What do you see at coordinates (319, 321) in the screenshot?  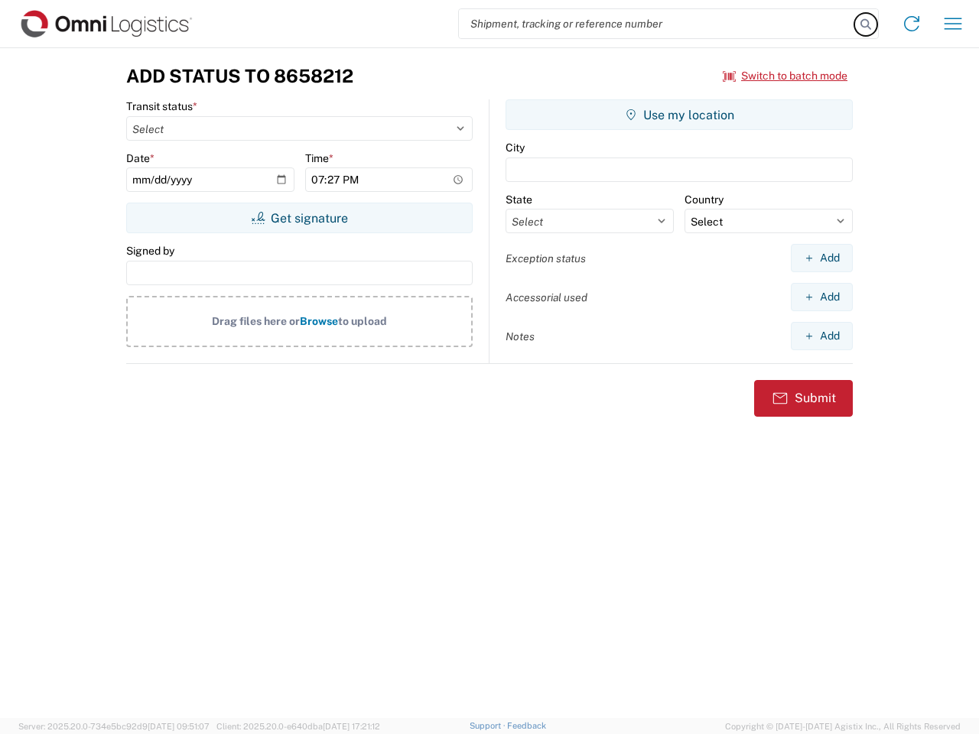 I see `span: Browse` at bounding box center [319, 321].